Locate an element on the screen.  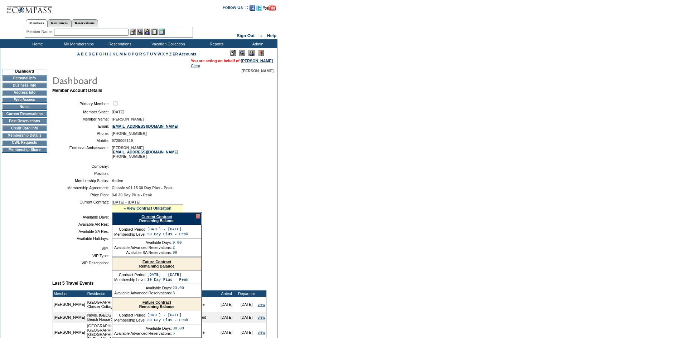
td: Membership Agreement: is located at coordinates (82, 188).